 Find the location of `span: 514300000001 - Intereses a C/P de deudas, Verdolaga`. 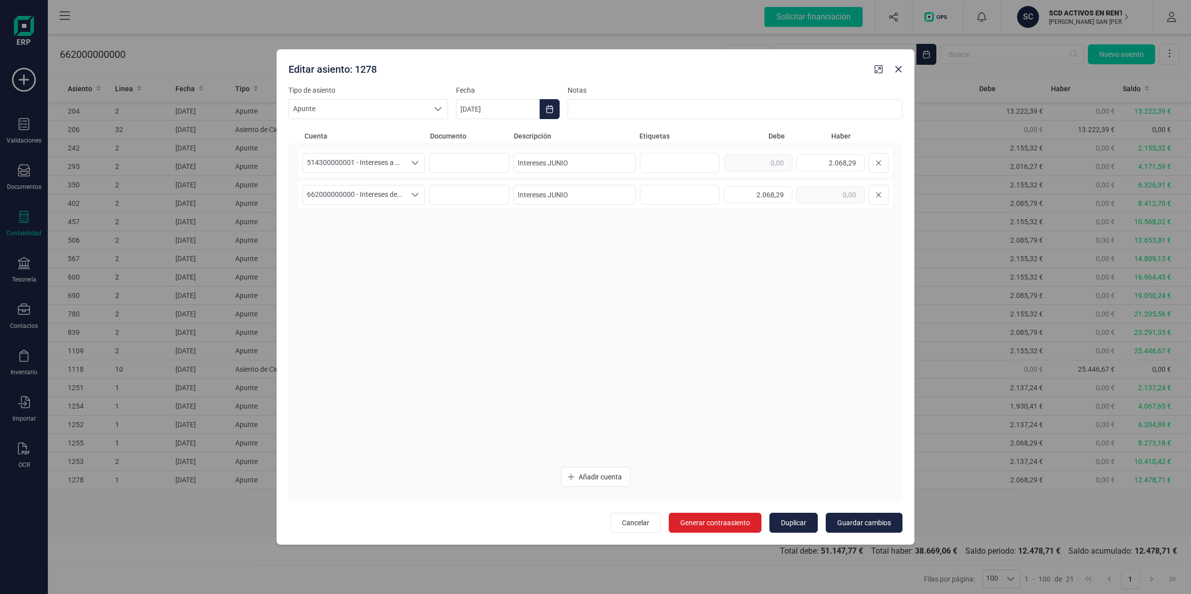

span: 514300000001 - Intereses a C/P de deudas, Verdolaga is located at coordinates (354, 163).